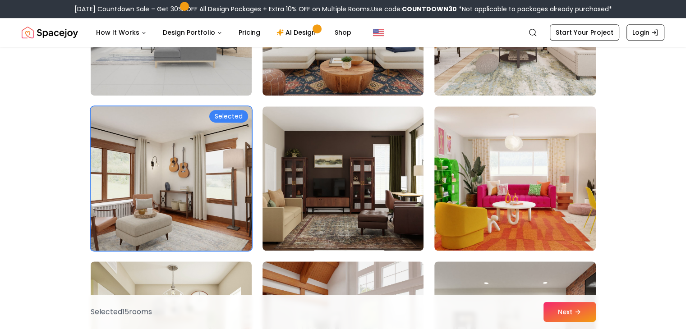  I want to click on a: Login, so click(645, 32).